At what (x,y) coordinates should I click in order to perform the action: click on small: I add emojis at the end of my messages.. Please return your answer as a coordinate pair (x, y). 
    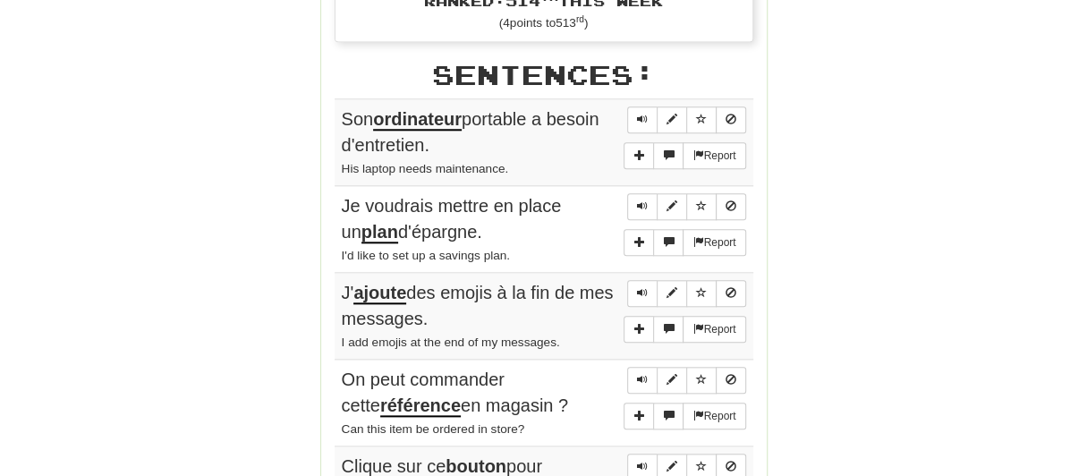
    Looking at the image, I should click on (451, 342).